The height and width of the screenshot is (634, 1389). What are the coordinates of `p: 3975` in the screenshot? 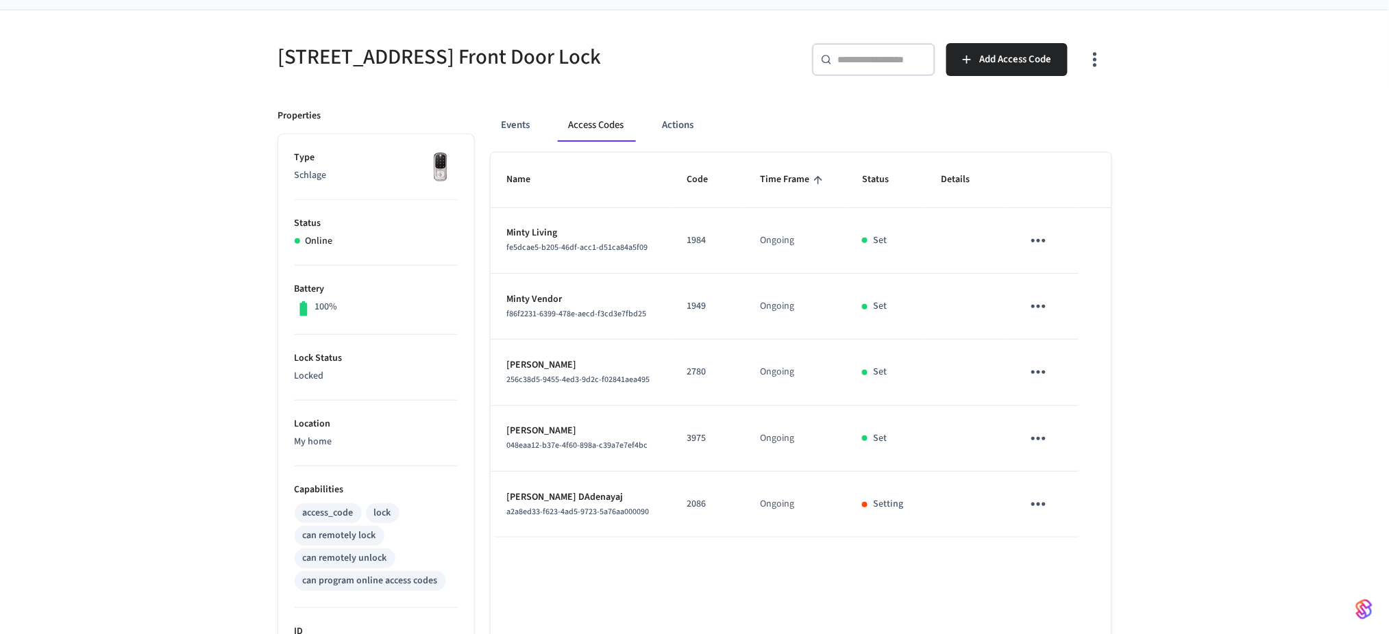 It's located at (706, 438).